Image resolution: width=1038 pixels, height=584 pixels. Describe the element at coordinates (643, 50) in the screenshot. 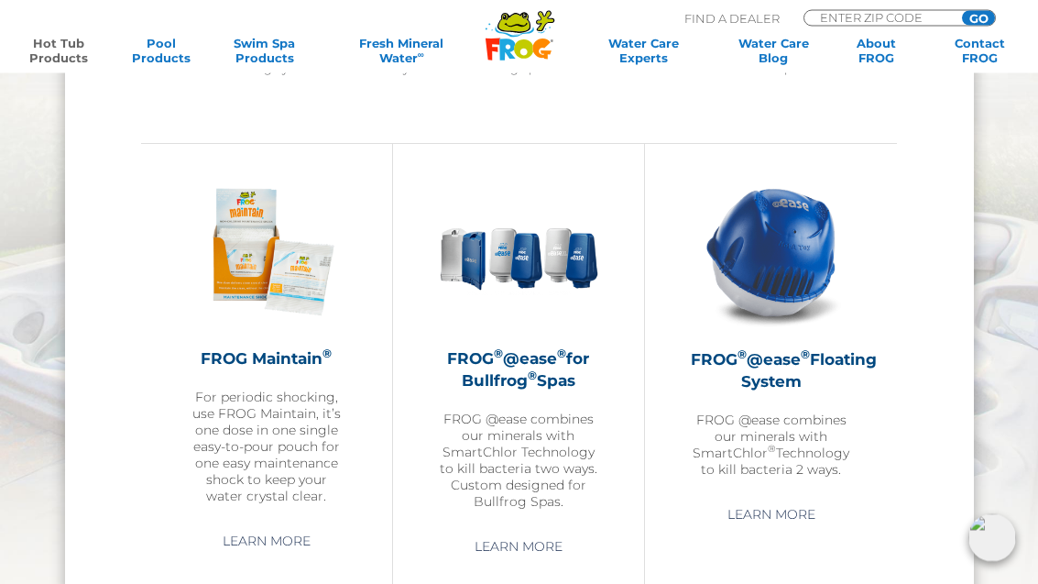

I see `a: Water CareExperts` at that location.